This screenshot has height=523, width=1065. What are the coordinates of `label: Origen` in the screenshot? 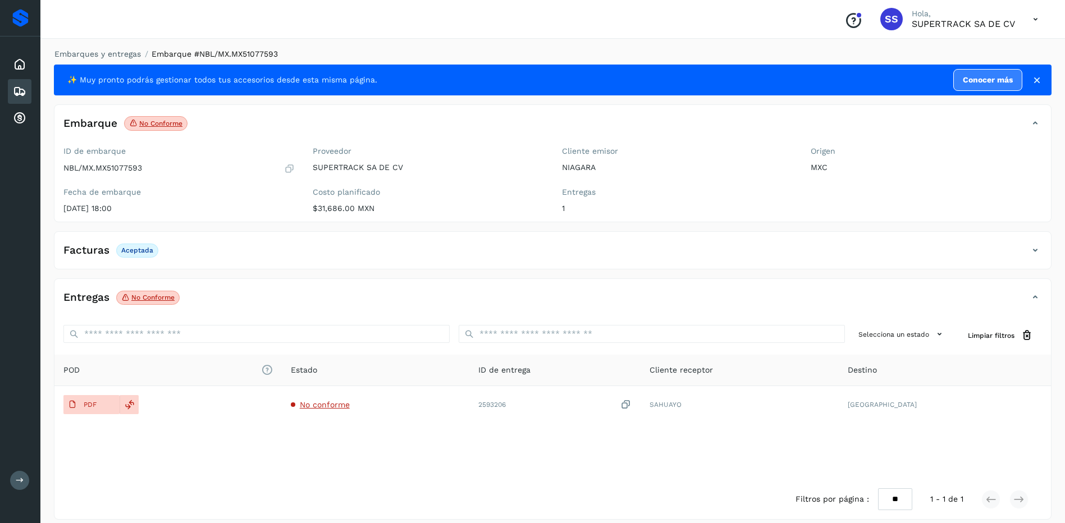 It's located at (927, 151).